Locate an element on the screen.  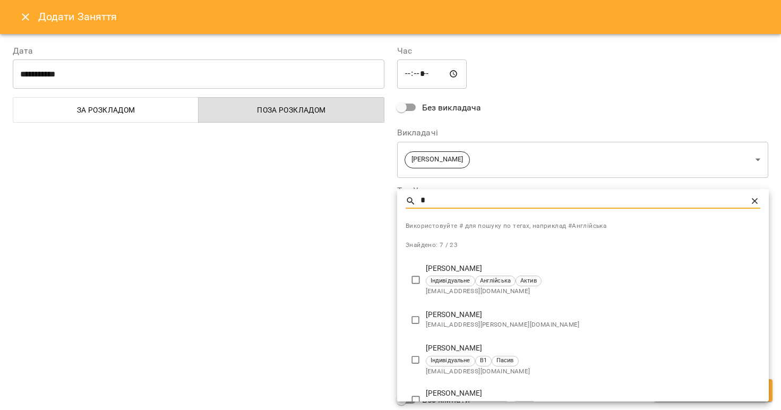
span: Англійська is located at coordinates (496, 281).